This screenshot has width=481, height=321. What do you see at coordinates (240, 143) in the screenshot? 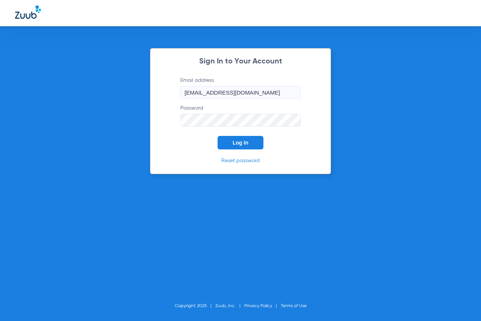
I see `span: Log In` at bounding box center [240, 143].